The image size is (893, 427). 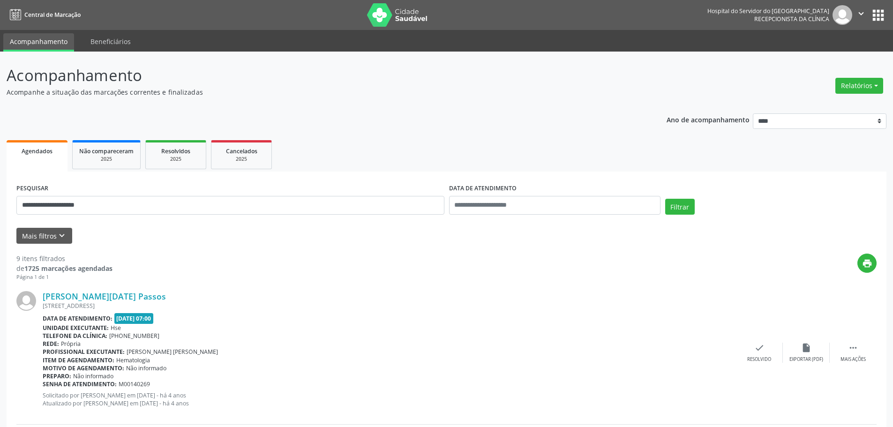 I want to click on div: Exportar (PDF), so click(x=806, y=360).